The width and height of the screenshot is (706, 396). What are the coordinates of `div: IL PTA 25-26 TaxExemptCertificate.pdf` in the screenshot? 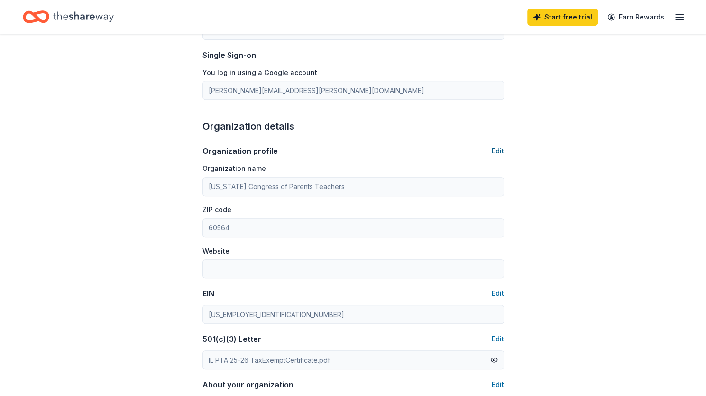 It's located at (269, 360).